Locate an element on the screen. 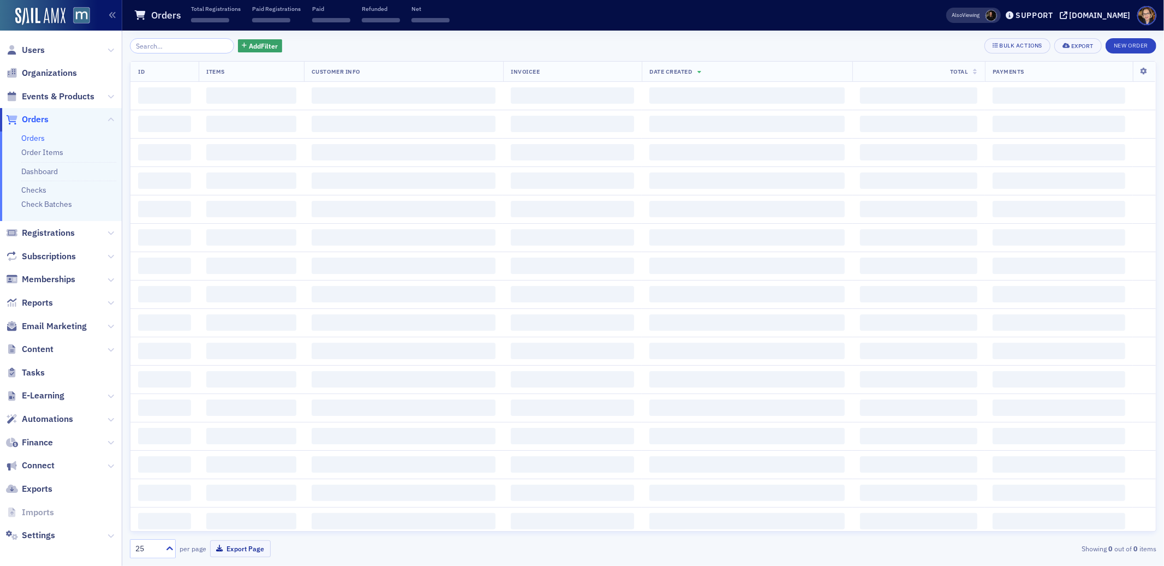  a: Memberships is located at coordinates (40, 279).